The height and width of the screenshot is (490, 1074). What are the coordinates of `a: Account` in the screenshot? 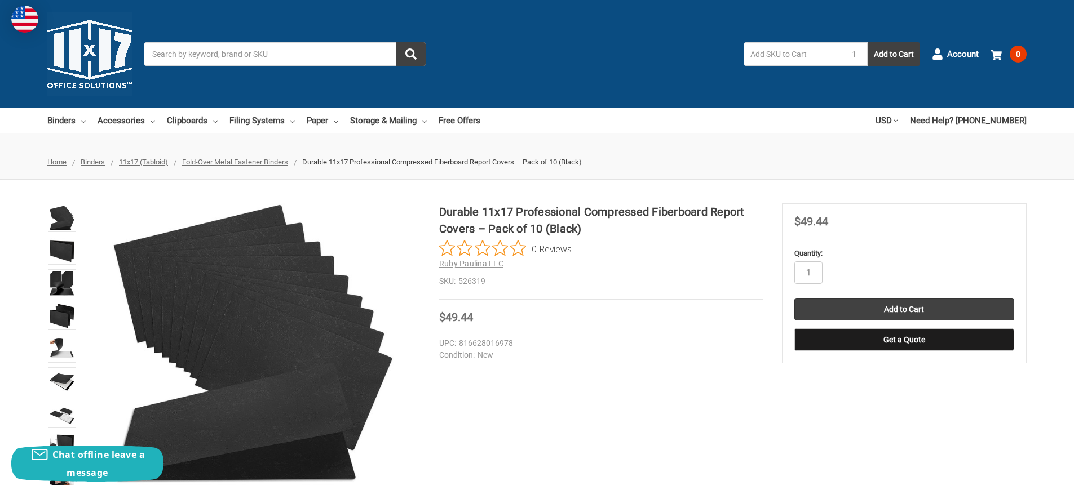 It's located at (955, 54).